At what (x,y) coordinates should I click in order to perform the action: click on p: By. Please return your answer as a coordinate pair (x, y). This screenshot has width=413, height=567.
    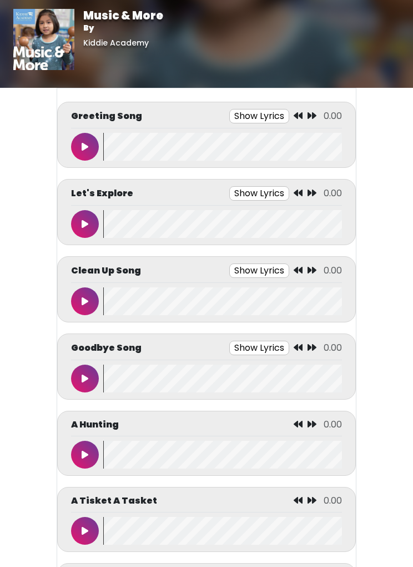
    Looking at the image, I should click on (123, 28).